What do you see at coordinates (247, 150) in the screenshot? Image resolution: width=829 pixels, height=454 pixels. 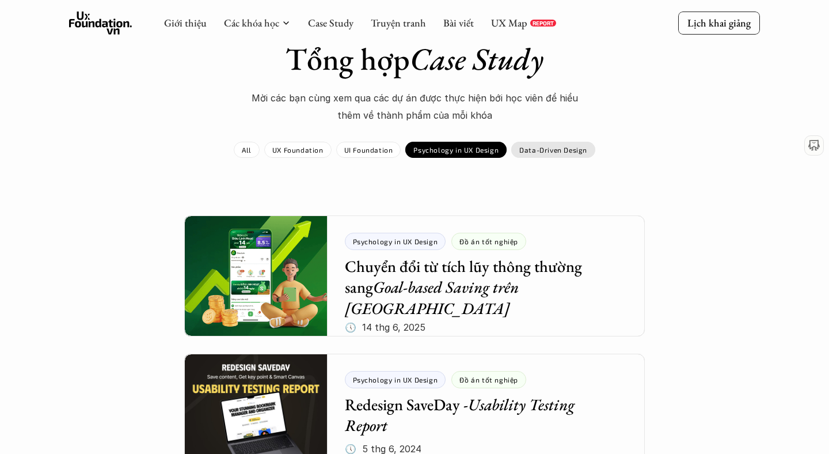 I see `p: All` at bounding box center [247, 150].